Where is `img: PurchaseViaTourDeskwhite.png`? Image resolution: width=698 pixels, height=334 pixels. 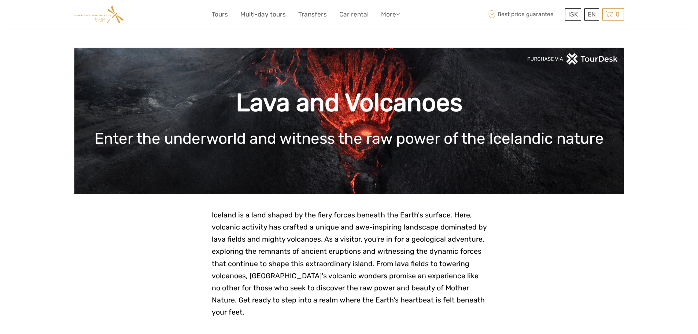
img: PurchaseViaTourDeskwhite.png is located at coordinates (572, 59).